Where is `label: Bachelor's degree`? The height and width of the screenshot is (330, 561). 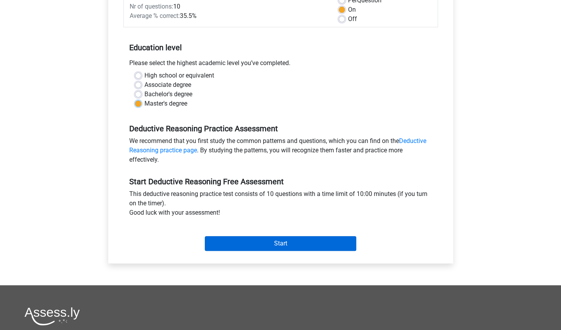 label: Bachelor's degree is located at coordinates (168, 94).